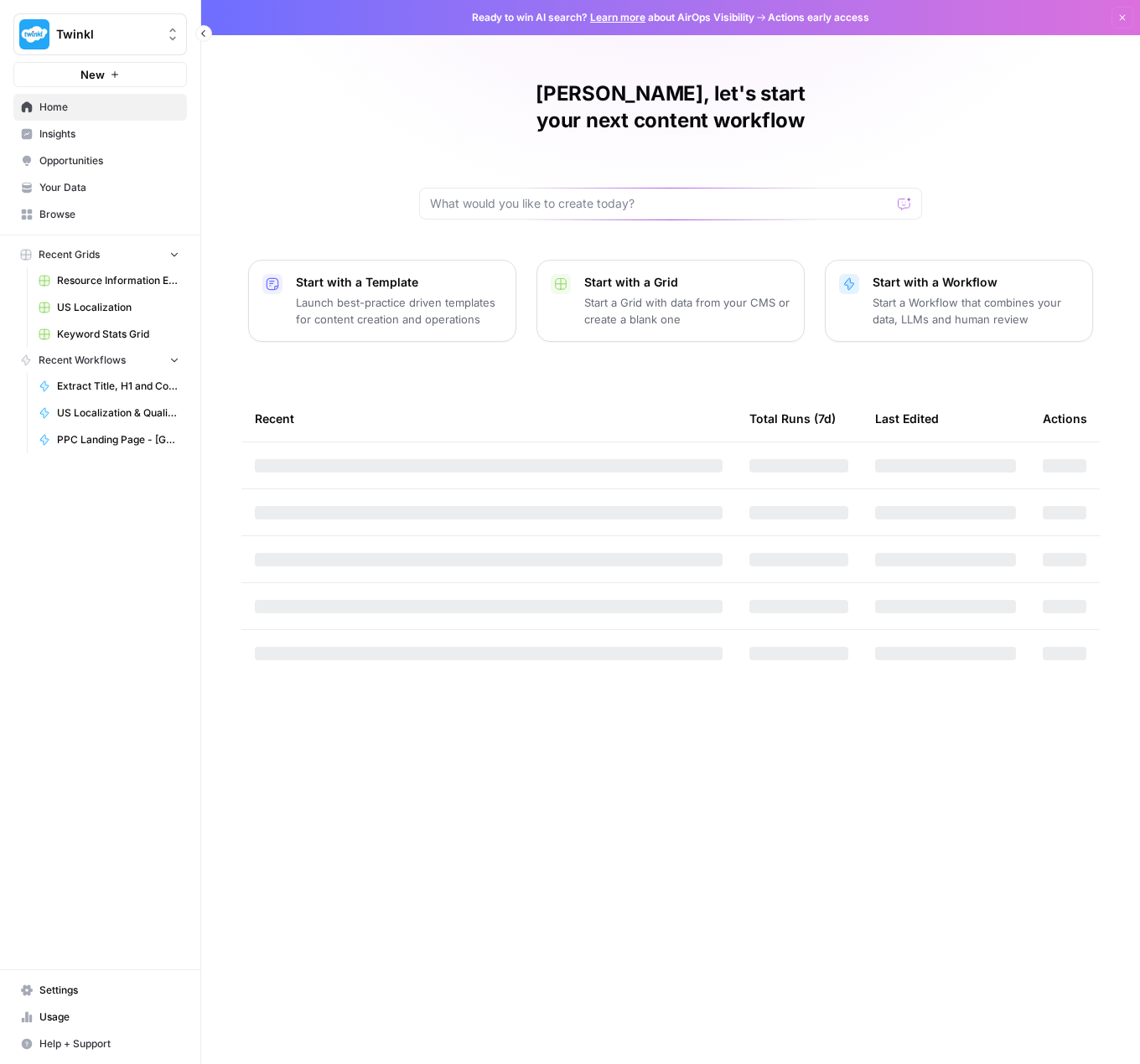 The width and height of the screenshot is (1140, 1064). What do you see at coordinates (100, 188) in the screenshot?
I see `a: Your Data` at bounding box center [100, 188].